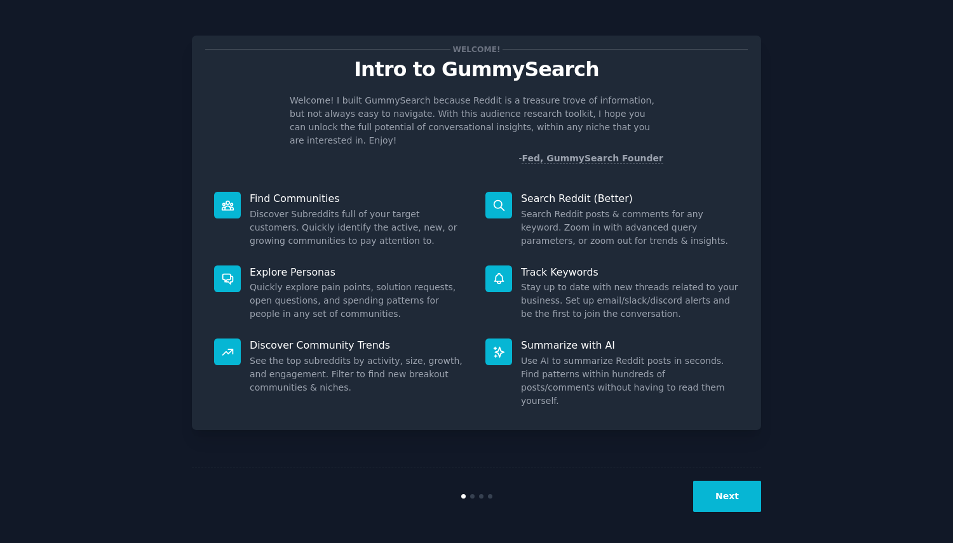 This screenshot has width=953, height=543. I want to click on span: Welcome!, so click(476, 49).